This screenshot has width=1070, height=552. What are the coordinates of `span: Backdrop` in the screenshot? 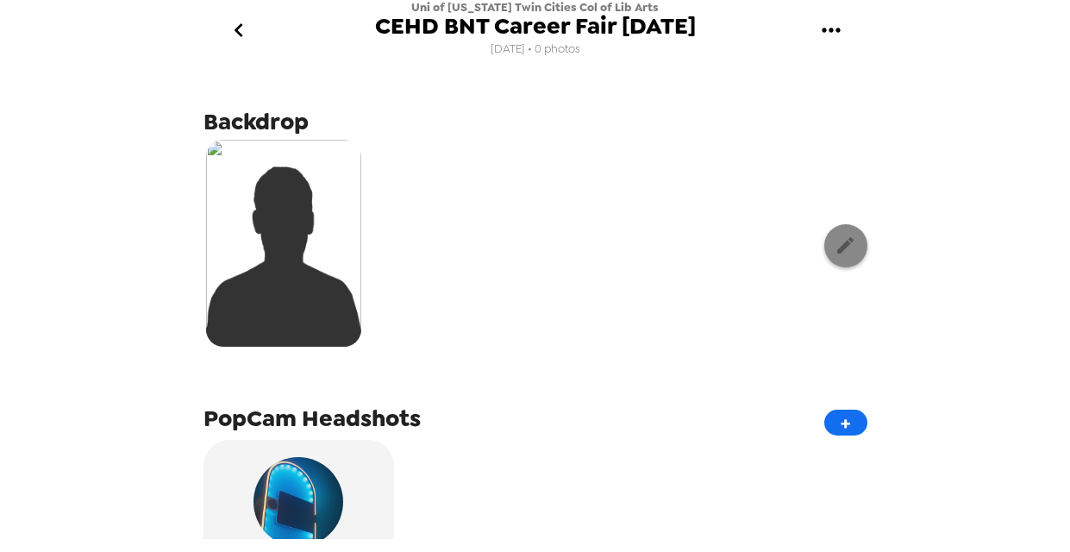 It's located at (256, 122).